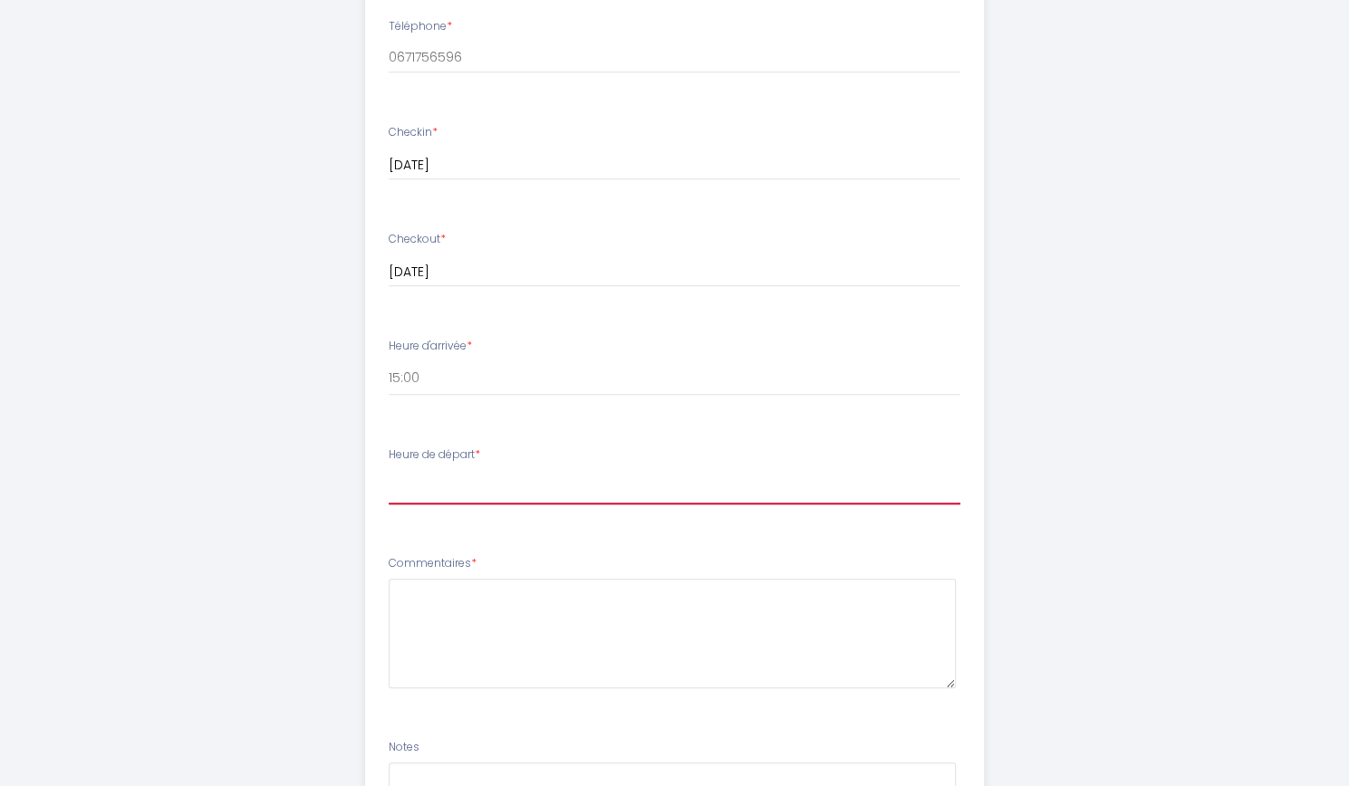 The height and width of the screenshot is (786, 1349). I want to click on label: Heure d'arrivée, so click(430, 346).